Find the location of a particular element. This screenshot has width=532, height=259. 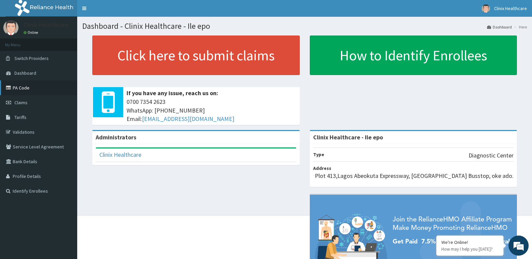

a: Click here to submit claims is located at coordinates (196, 55).